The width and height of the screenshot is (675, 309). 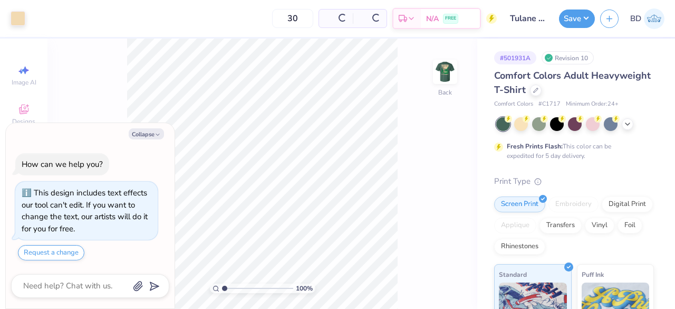 What do you see at coordinates (630, 225) in the screenshot?
I see `div: Foil` at bounding box center [630, 225].